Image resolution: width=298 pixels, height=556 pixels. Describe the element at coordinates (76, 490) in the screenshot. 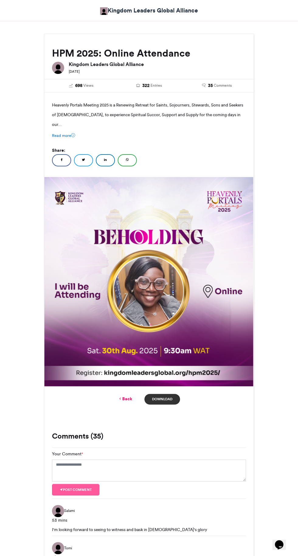

I see `button: Post comment` at that location.